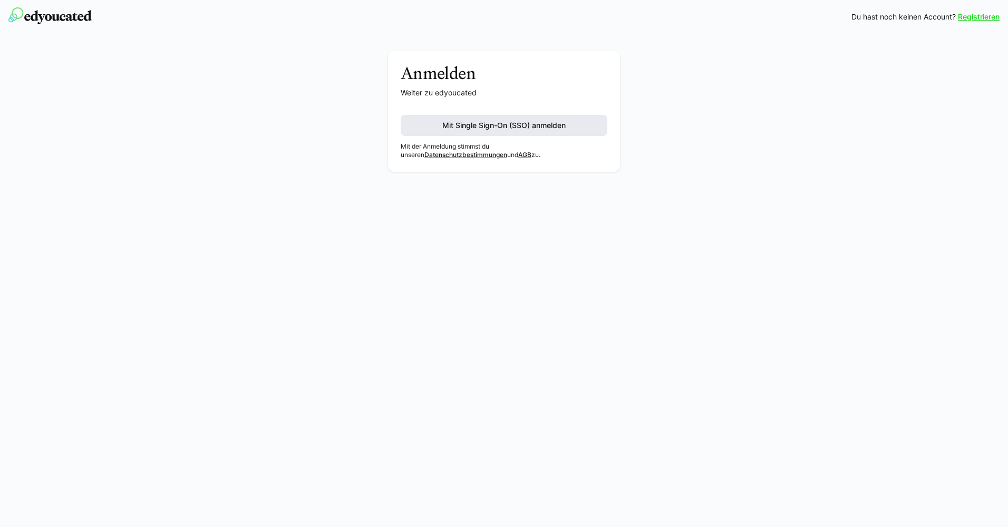  What do you see at coordinates (50, 16) in the screenshot?
I see `img: edyoucated` at bounding box center [50, 16].